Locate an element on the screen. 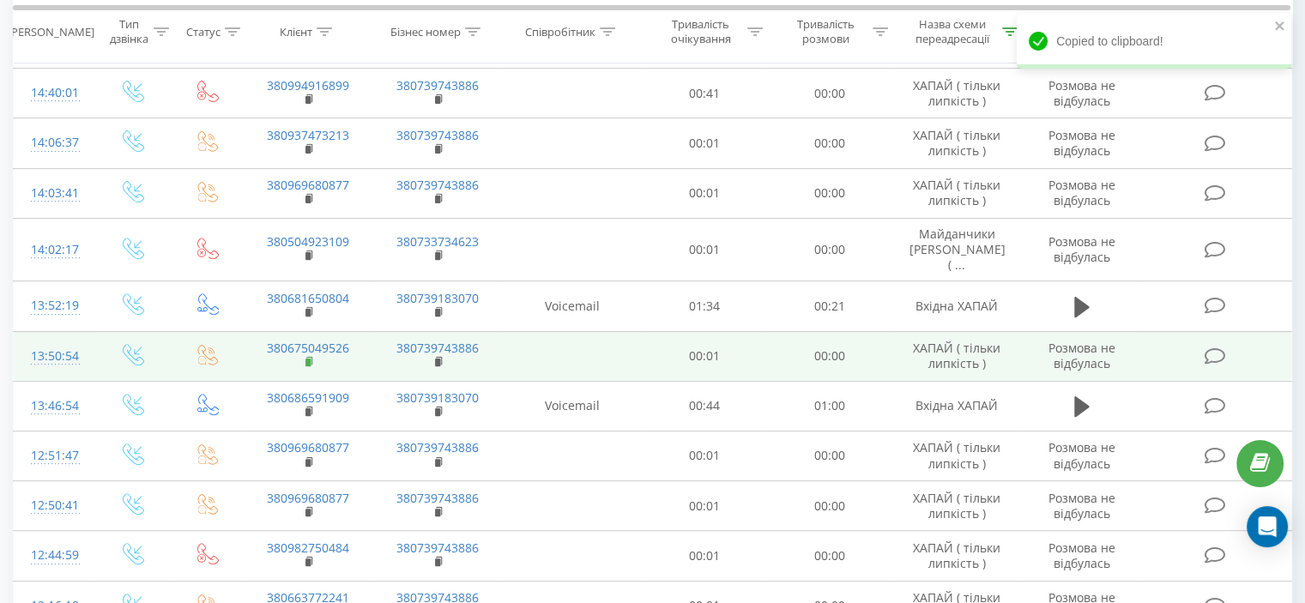 The width and height of the screenshot is (1305, 603). a: 380994916899 is located at coordinates (308, 85).